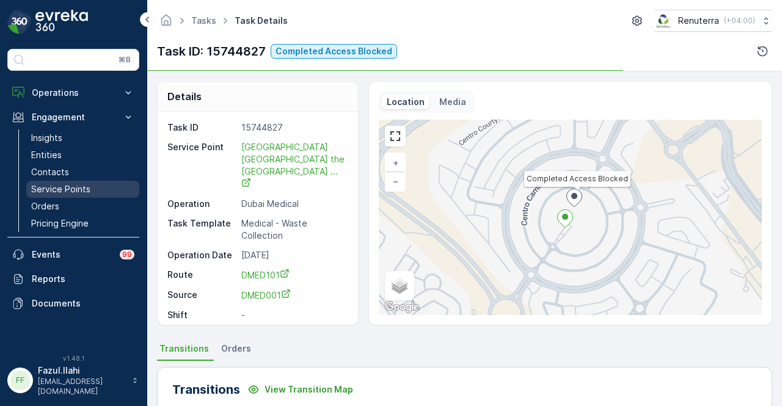 This screenshot has height=406, width=782. What do you see at coordinates (60, 224) in the screenshot?
I see `p: Pricing Engine` at bounding box center [60, 224].